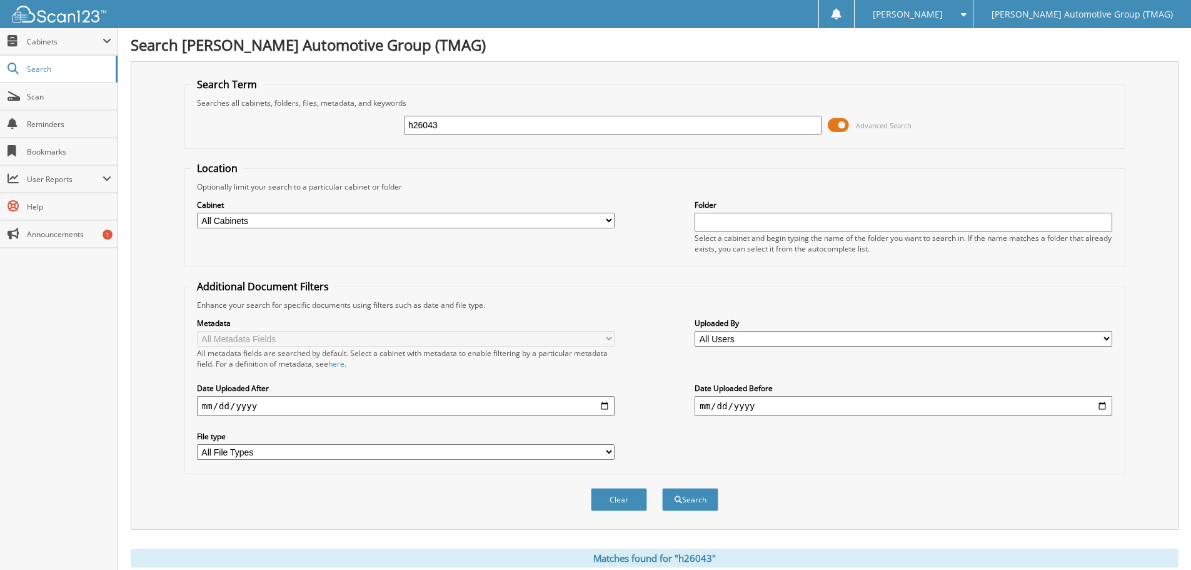 The height and width of the screenshot is (570, 1191). I want to click on div: Select a cabinet and begin typing the name of the folder you want to search in. If the name match..., so click(903, 243).